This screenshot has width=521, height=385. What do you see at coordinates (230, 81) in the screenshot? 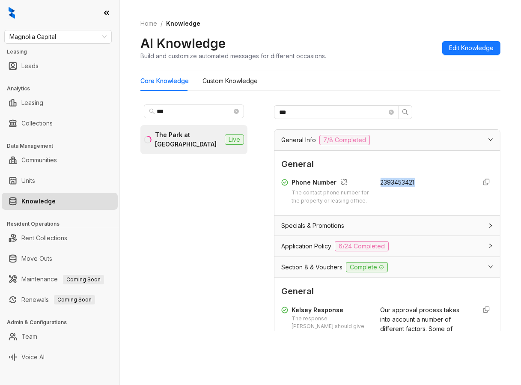
I see `div: Custom Knowledge` at bounding box center [230, 81].